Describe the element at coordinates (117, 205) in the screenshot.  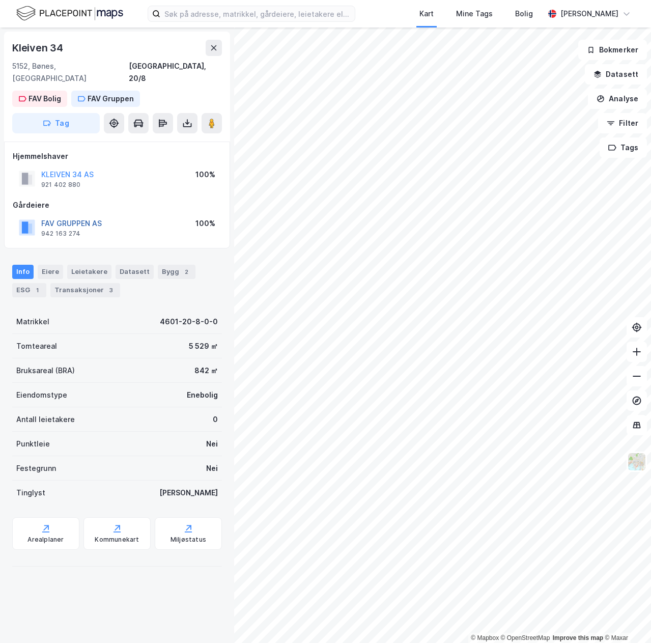
I see `div: Gårdeiere` at that location.